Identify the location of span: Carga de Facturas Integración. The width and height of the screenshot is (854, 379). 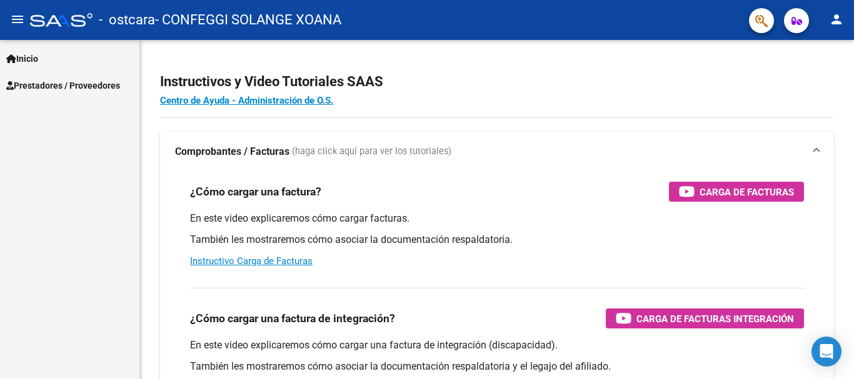
(715, 319).